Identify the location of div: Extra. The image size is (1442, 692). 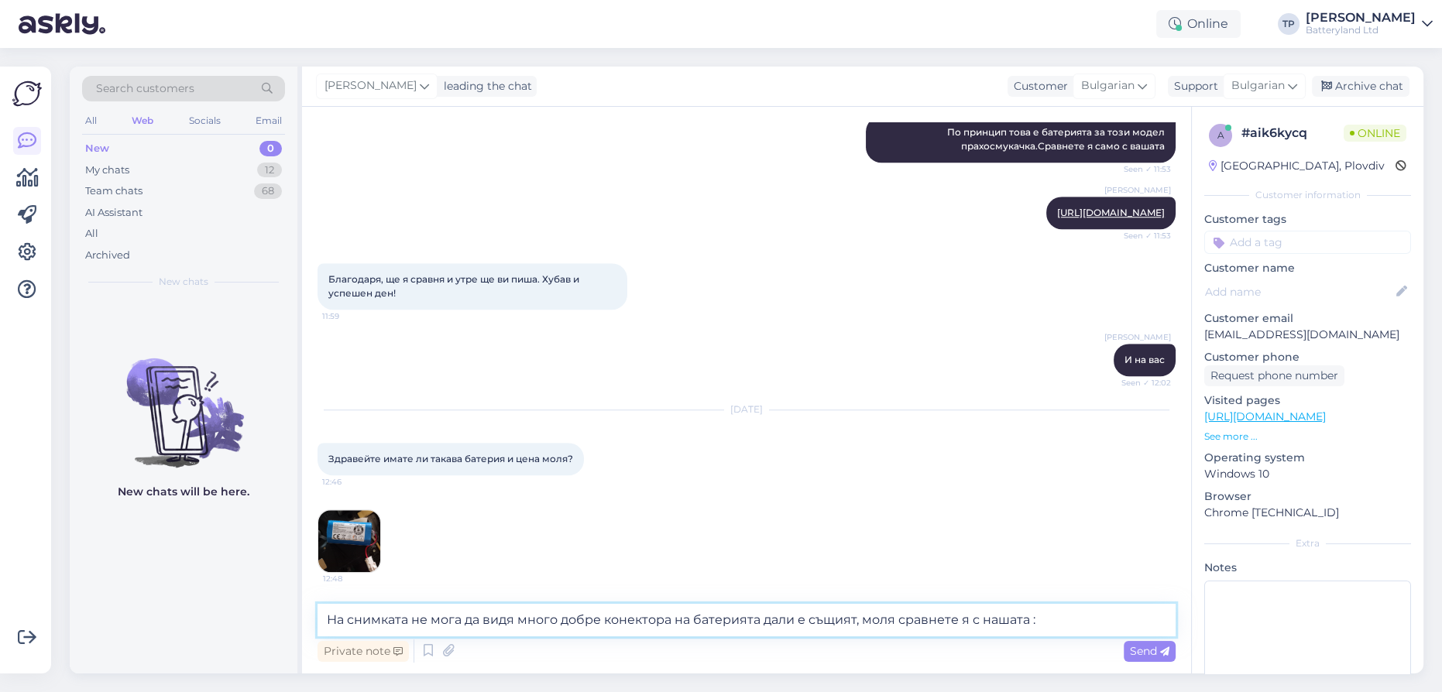
(1307, 544).